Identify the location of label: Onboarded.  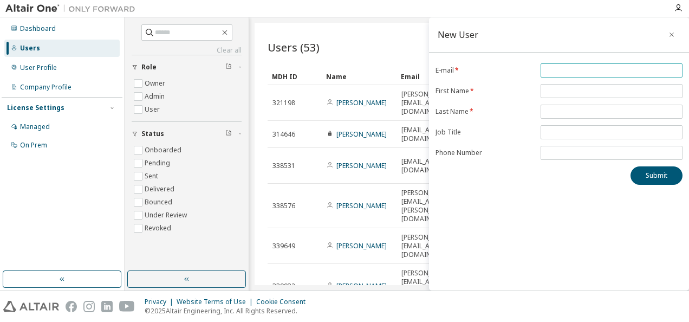
(164, 150).